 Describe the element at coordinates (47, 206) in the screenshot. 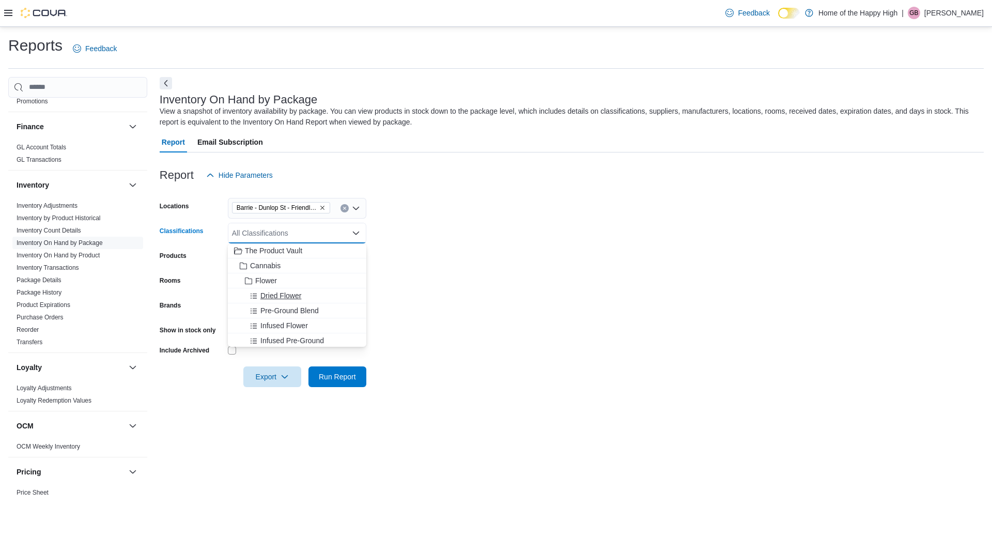

I see `a: Inventory Adjustments` at that location.